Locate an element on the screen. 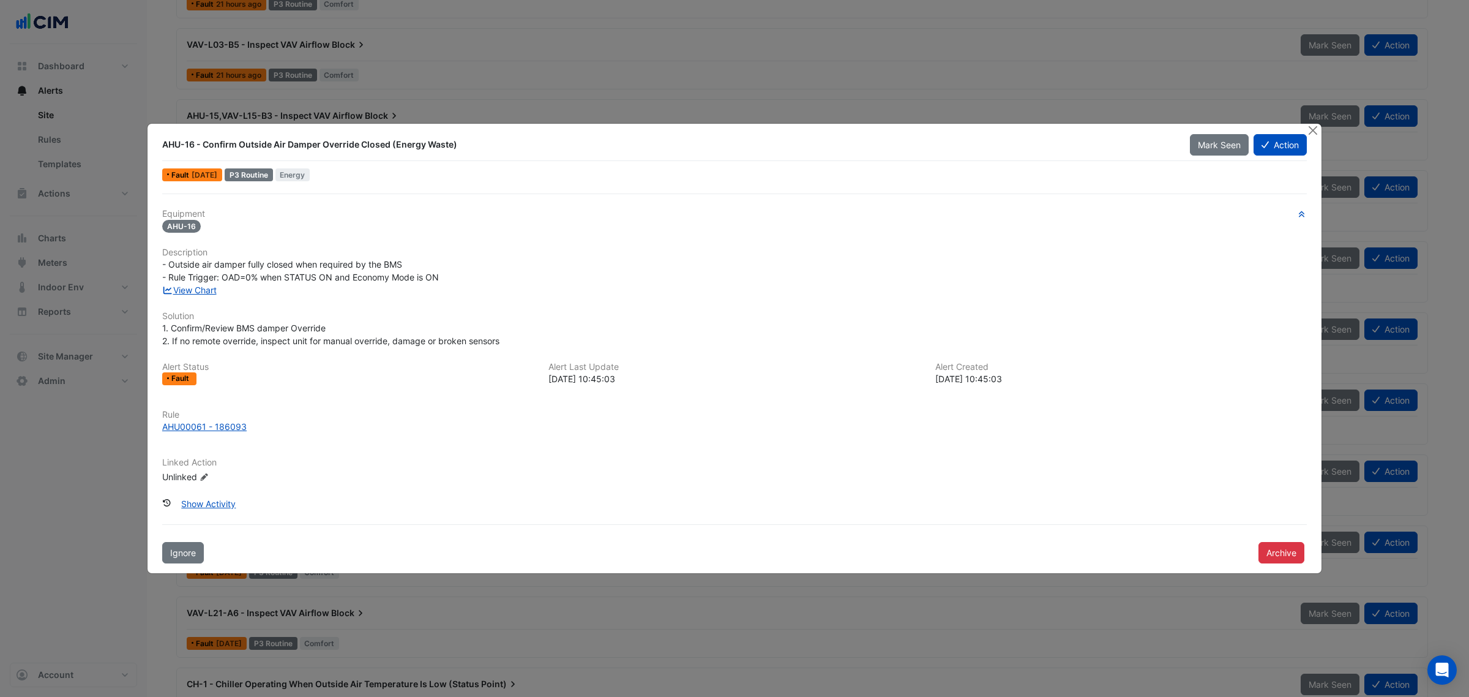 The image size is (1469, 697). button: Action is located at coordinates (1280, 144).